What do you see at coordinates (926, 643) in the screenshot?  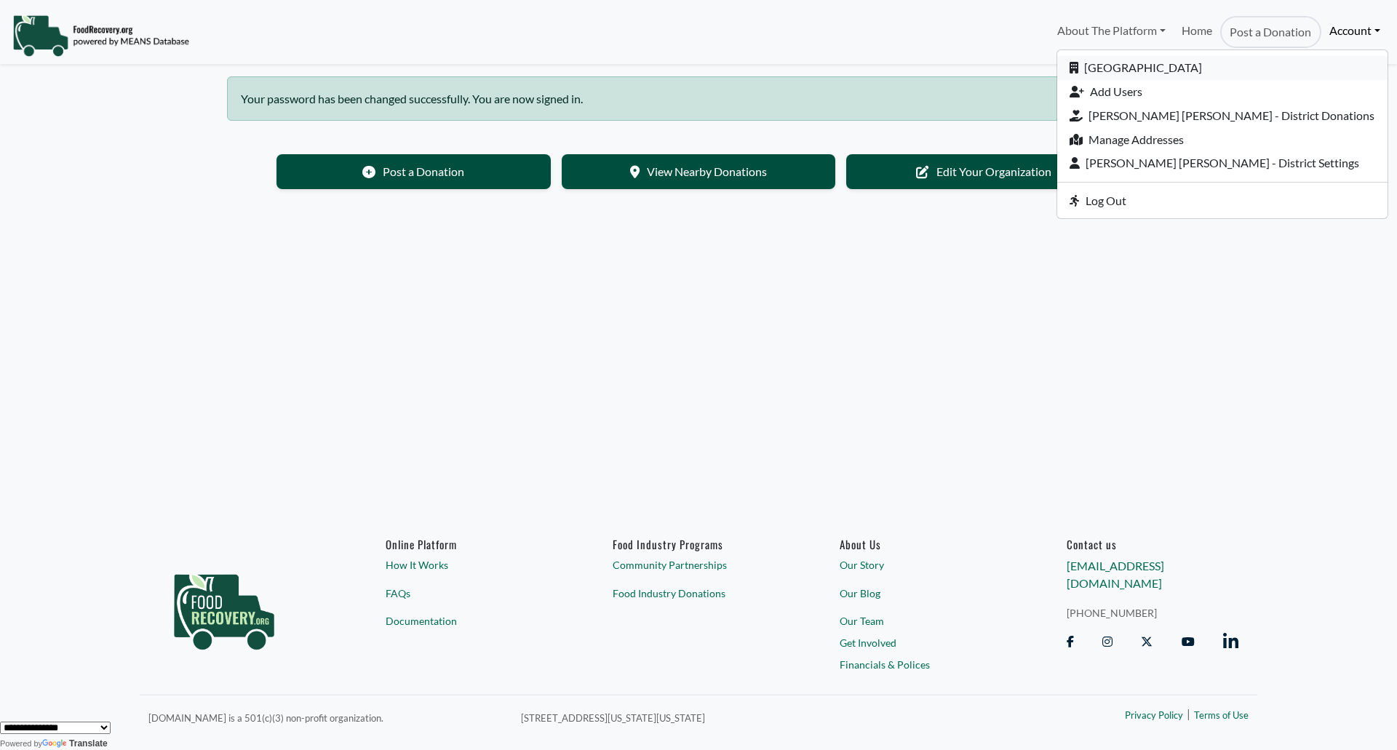 I see `a: Get Involved` at bounding box center [926, 643].